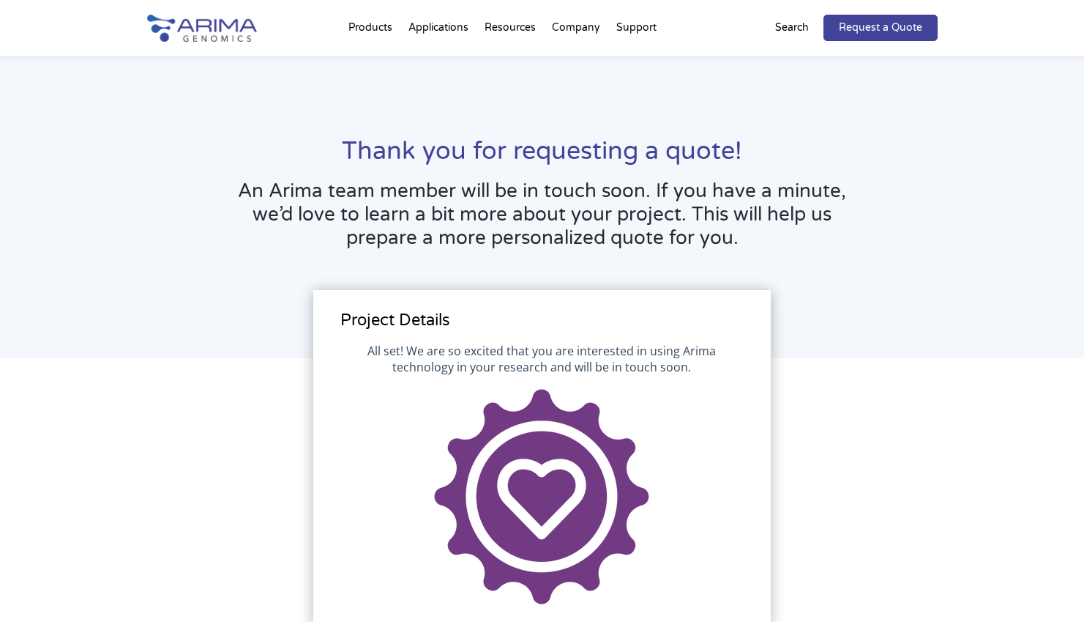  What do you see at coordinates (395, 320) in the screenshot?
I see `span: Project Details` at bounding box center [395, 320].